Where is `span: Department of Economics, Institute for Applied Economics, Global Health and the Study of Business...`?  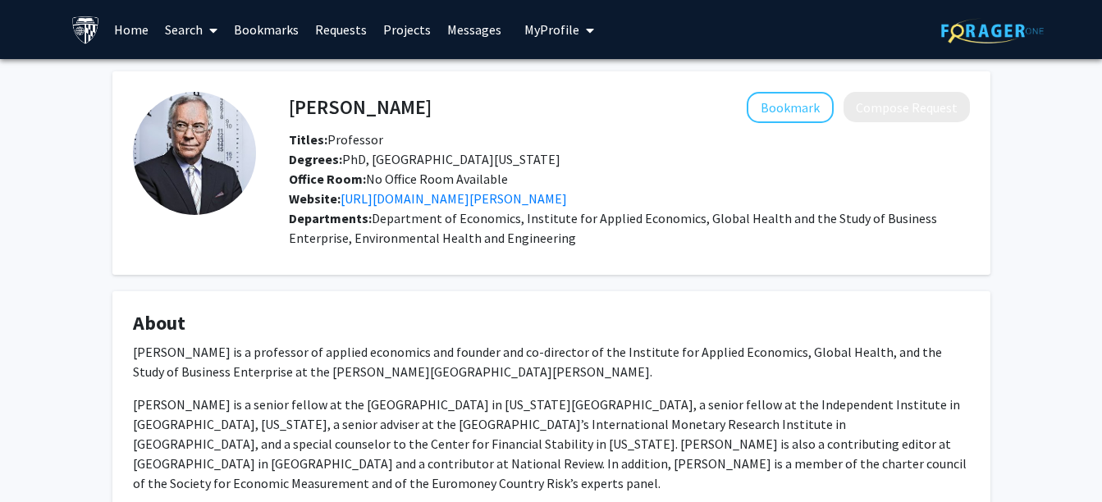 span: Department of Economics, Institute for Applied Economics, Global Health and the Study of Business... is located at coordinates (613, 228).